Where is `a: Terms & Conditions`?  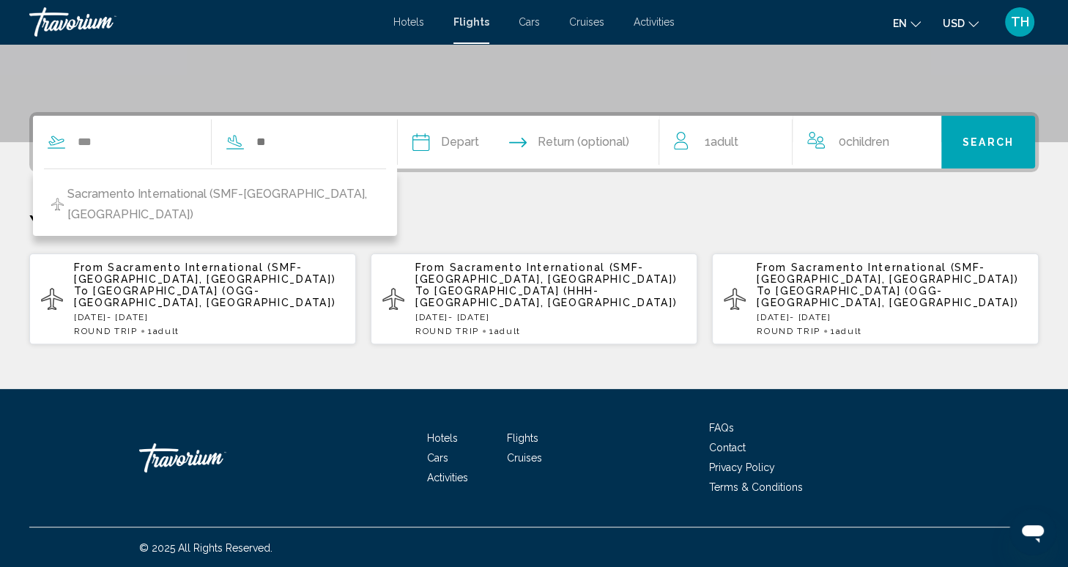 a: Terms & Conditions is located at coordinates (756, 487).